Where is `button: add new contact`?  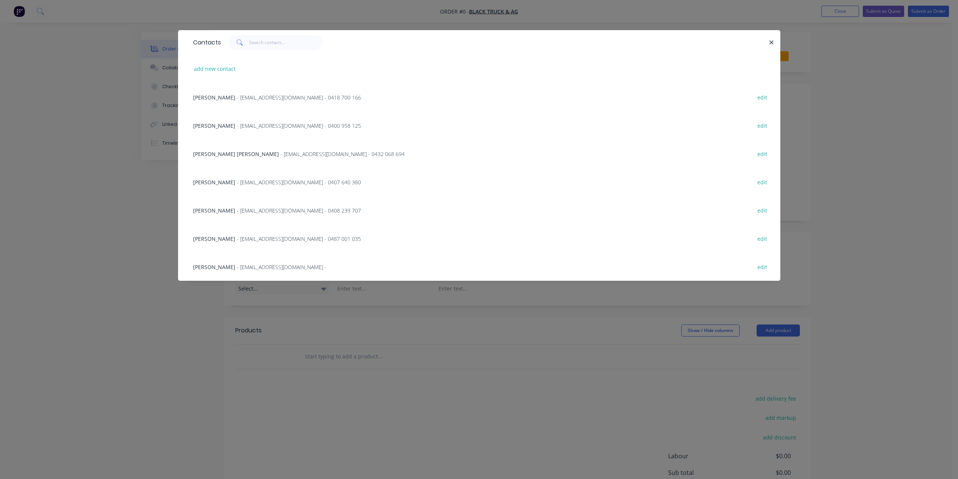
button: add new contact is located at coordinates (215, 69).